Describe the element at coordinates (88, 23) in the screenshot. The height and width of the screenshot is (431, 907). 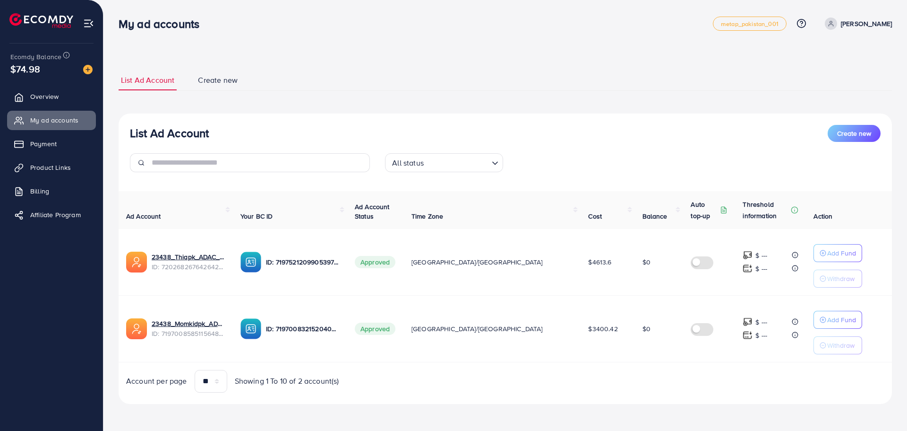
I see `img: menu` at that location.